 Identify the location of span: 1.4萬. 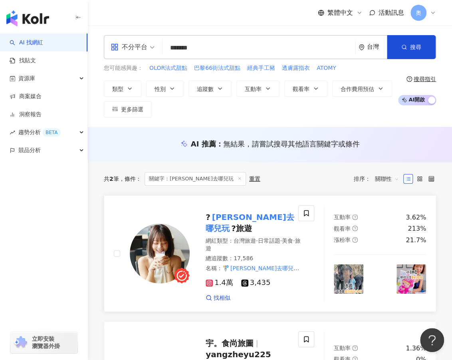
(219, 283).